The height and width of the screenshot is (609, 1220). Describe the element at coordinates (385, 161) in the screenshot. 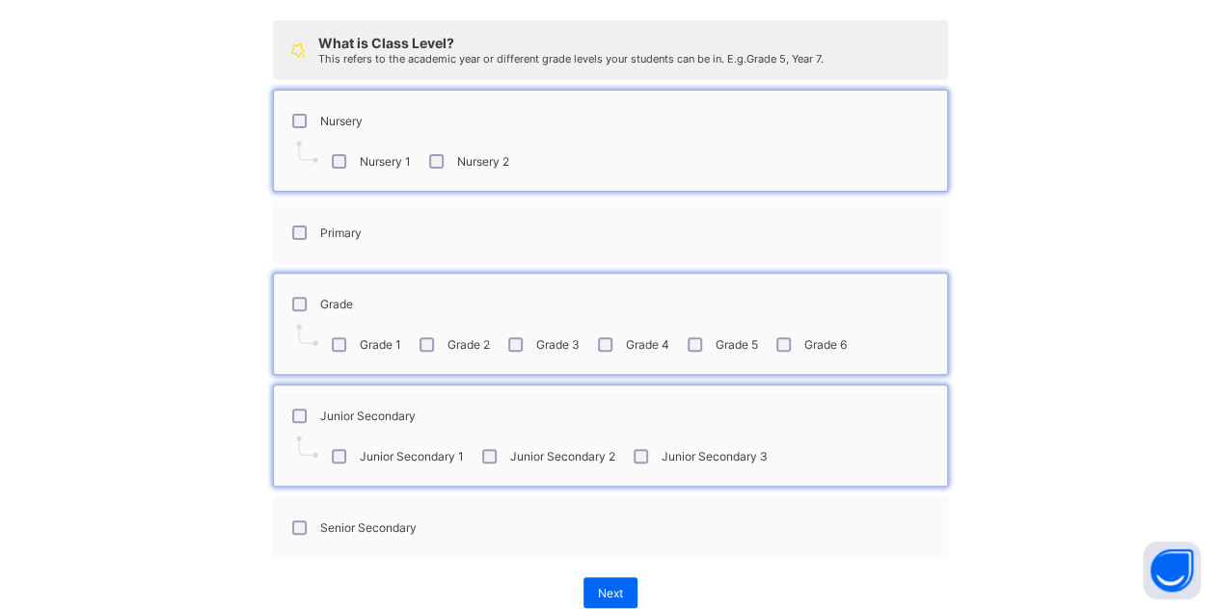

I see `label: Nursery 1` at that location.